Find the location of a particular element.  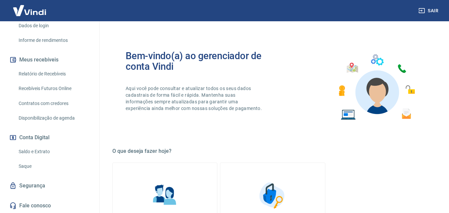

img: Informações pessoais is located at coordinates (165, 195).